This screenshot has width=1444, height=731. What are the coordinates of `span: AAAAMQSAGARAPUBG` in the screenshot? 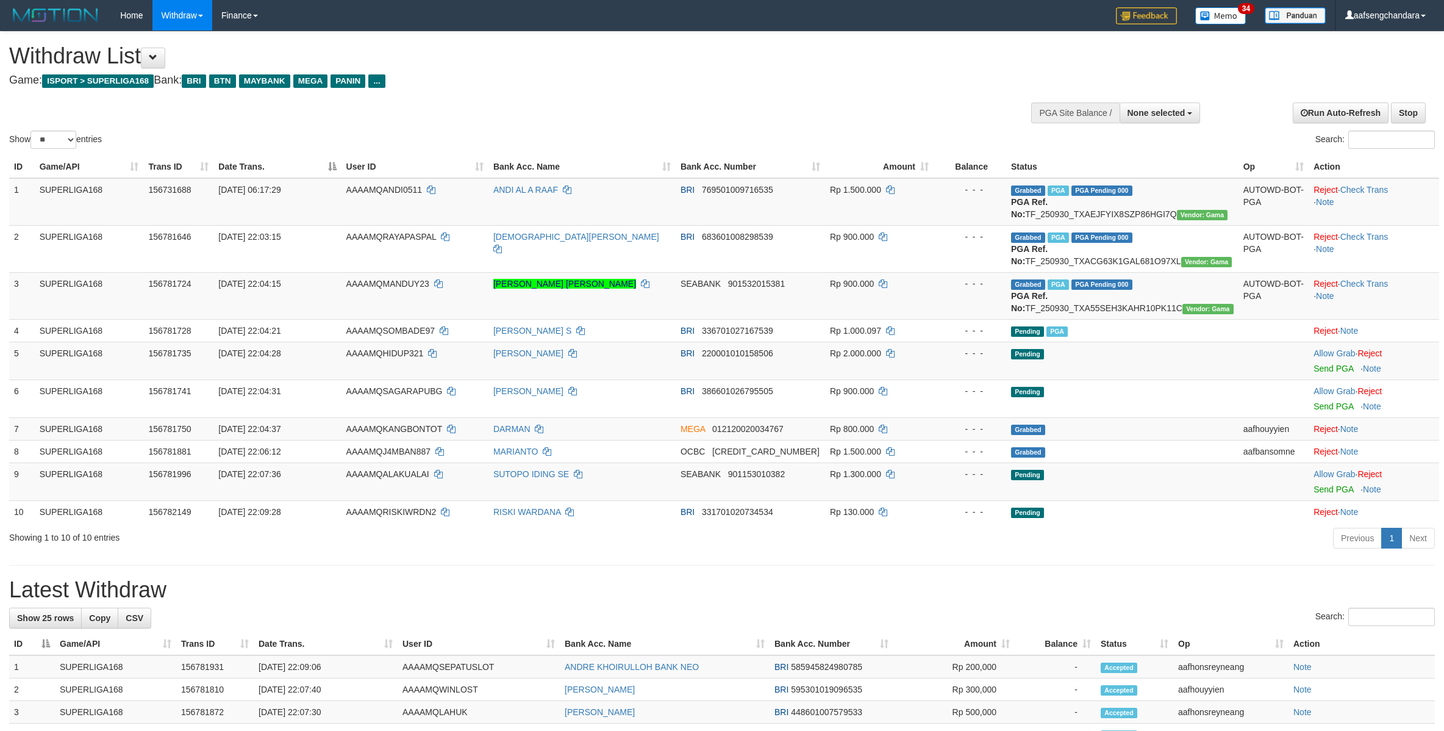 It's located at (395, 391).